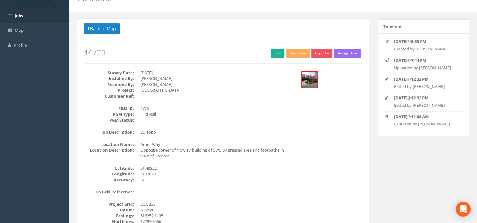 This screenshot has height=223, width=477. Describe the element at coordinates (463, 209) in the screenshot. I see `div: Open Intercom Messenger` at that location.